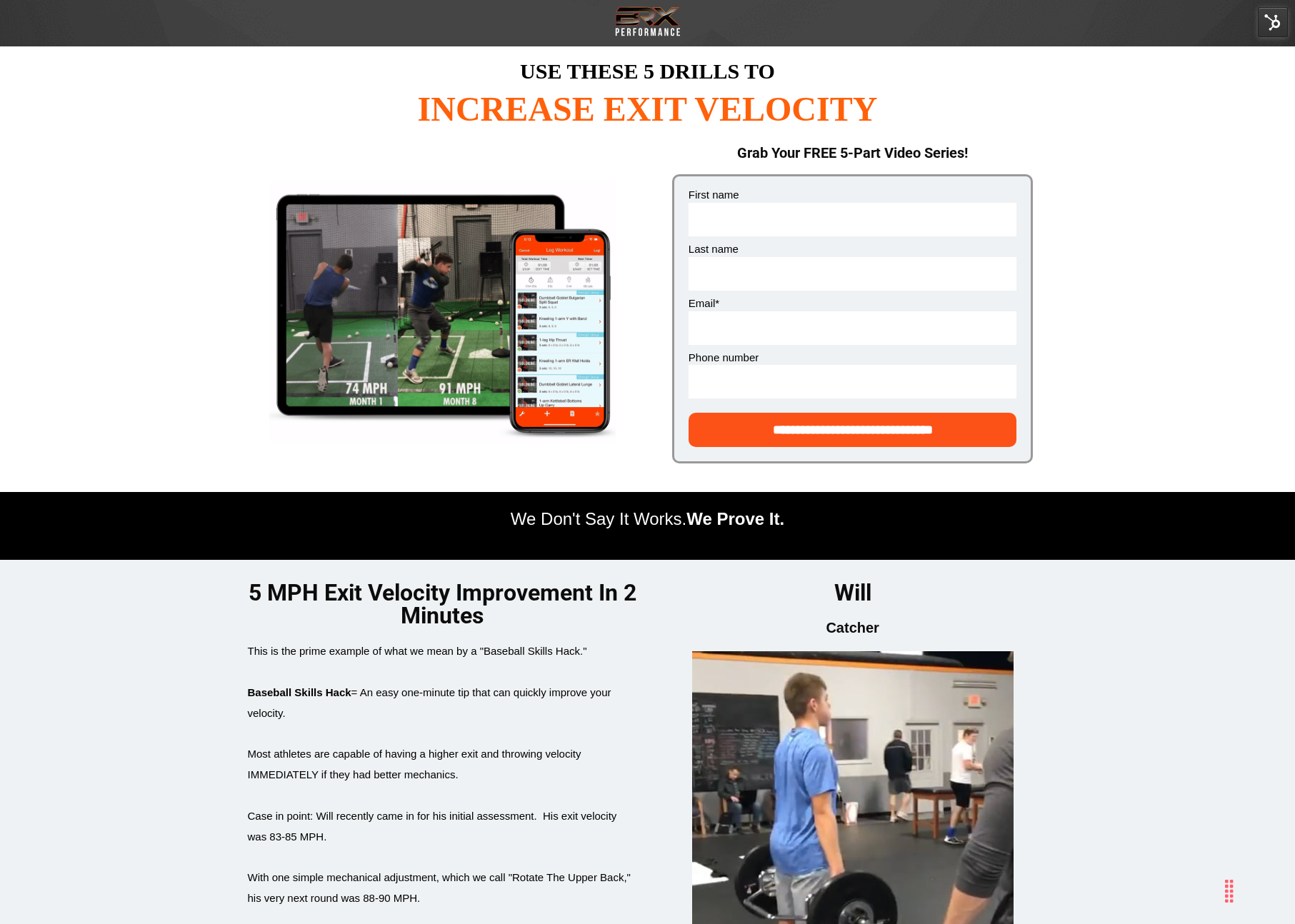 The width and height of the screenshot is (1295, 924). What do you see at coordinates (417, 650) in the screenshot?
I see `span: This is the prime example of what we mean by a "Baseball Skills Hack."` at bounding box center [417, 650].